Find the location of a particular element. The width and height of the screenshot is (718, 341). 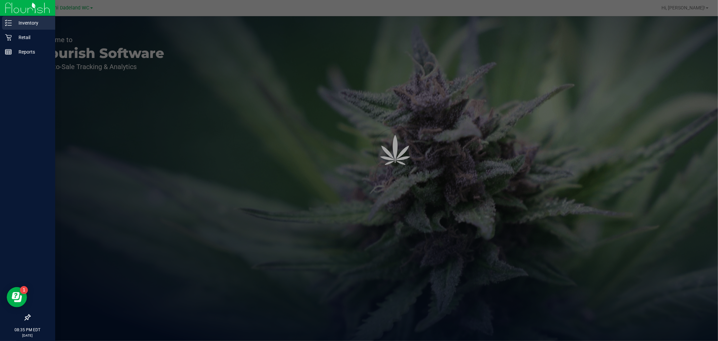

p: Retail is located at coordinates (32, 37).